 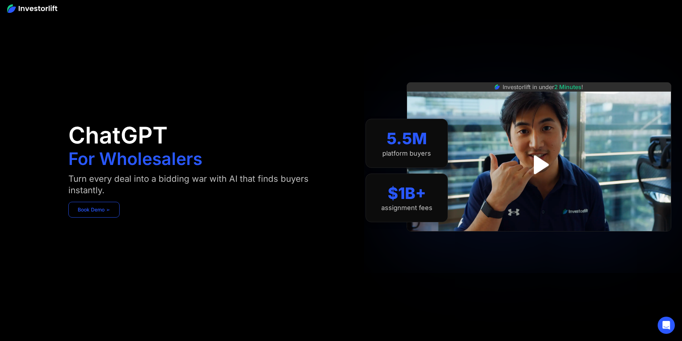 I want to click on div: platform buyers, so click(x=407, y=154).